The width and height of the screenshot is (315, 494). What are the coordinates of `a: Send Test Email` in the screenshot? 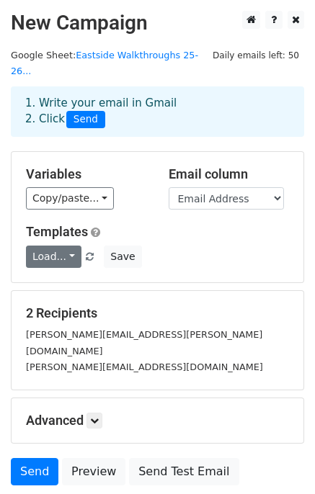 It's located at (184, 472).